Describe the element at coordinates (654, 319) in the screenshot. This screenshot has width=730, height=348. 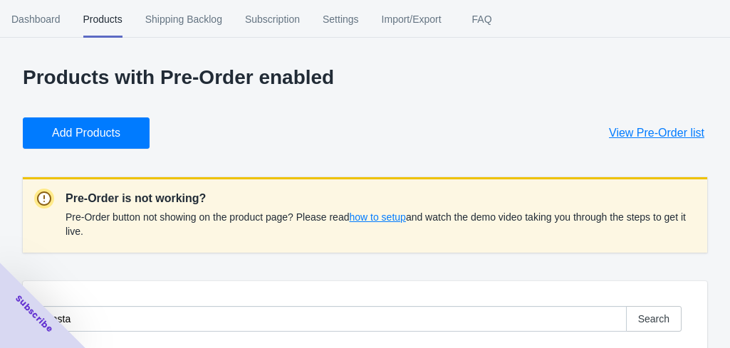
I see `span: Search` at that location.